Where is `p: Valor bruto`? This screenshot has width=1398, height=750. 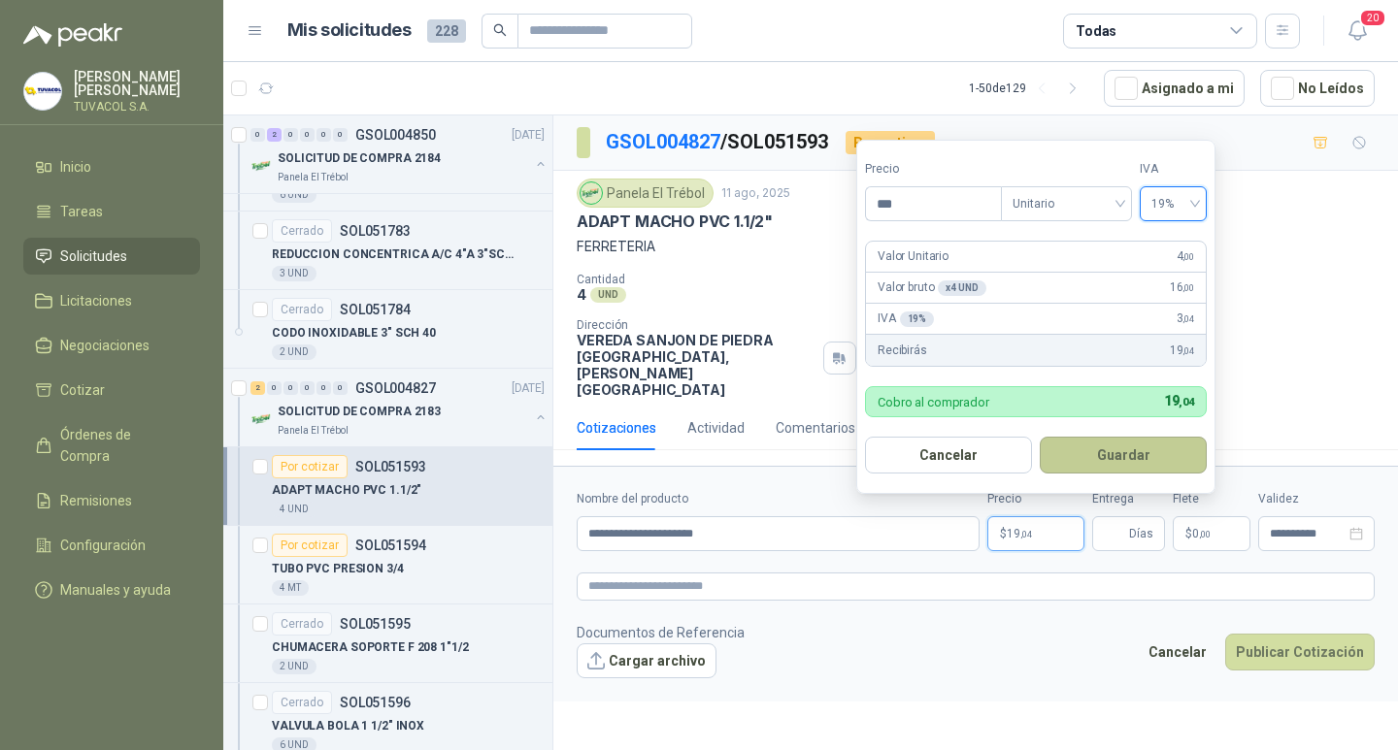 p: Valor bruto is located at coordinates (932, 287).